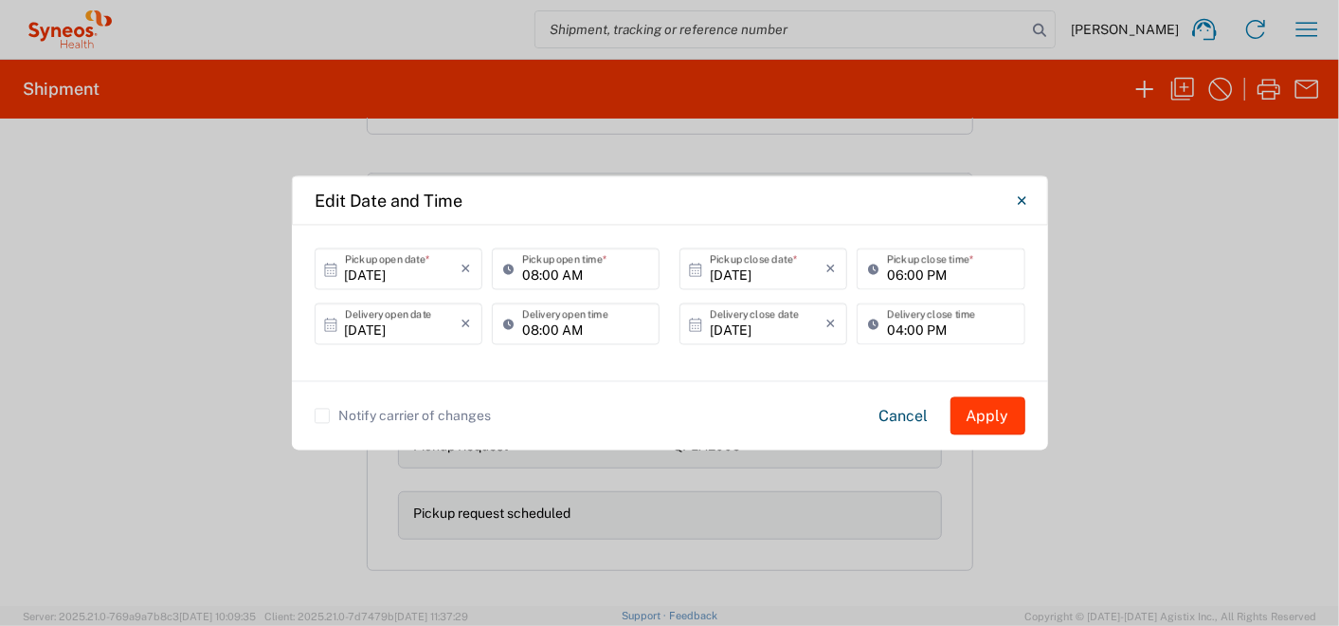 The height and width of the screenshot is (626, 1339). What do you see at coordinates (403, 416) in the screenshot?
I see `label: Notify carrier of changes` at bounding box center [403, 416].